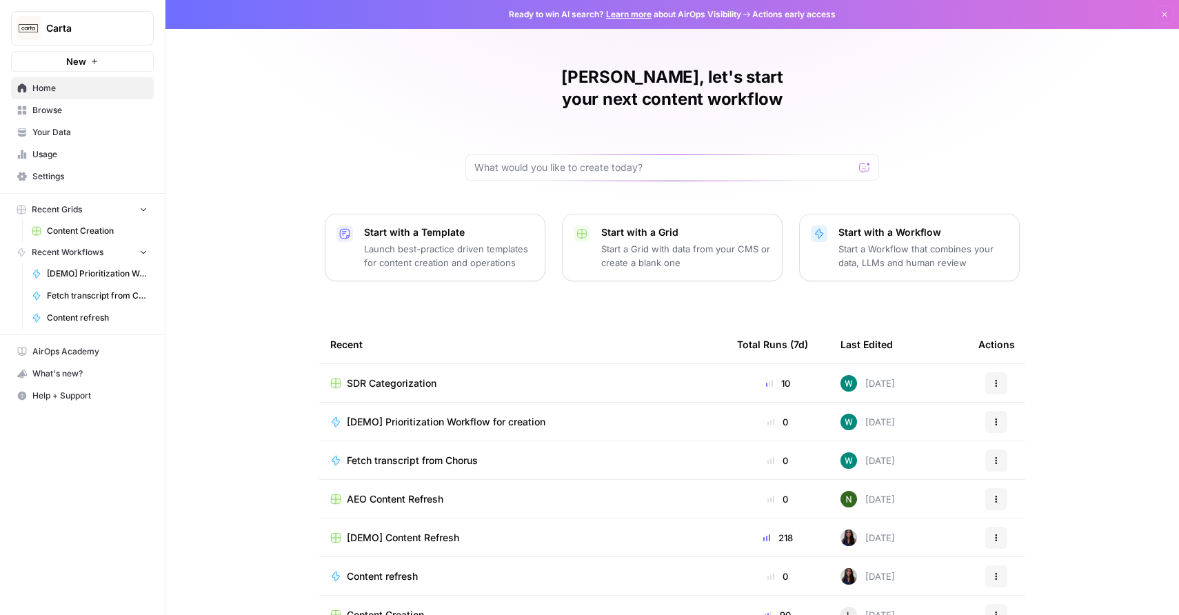 The height and width of the screenshot is (615, 1179). I want to click on span: Settings, so click(90, 176).